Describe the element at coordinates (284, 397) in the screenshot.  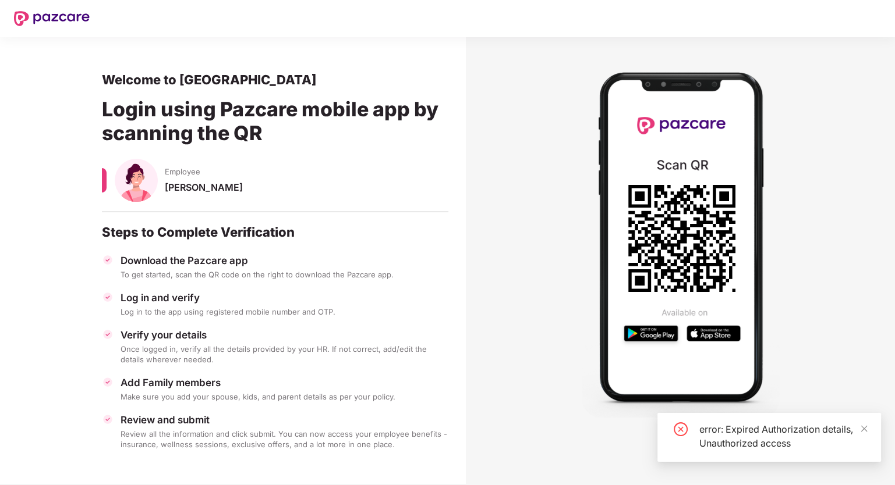
I see `div: Make sure you add your spouse, kids, and parent details as per your policy.` at that location.